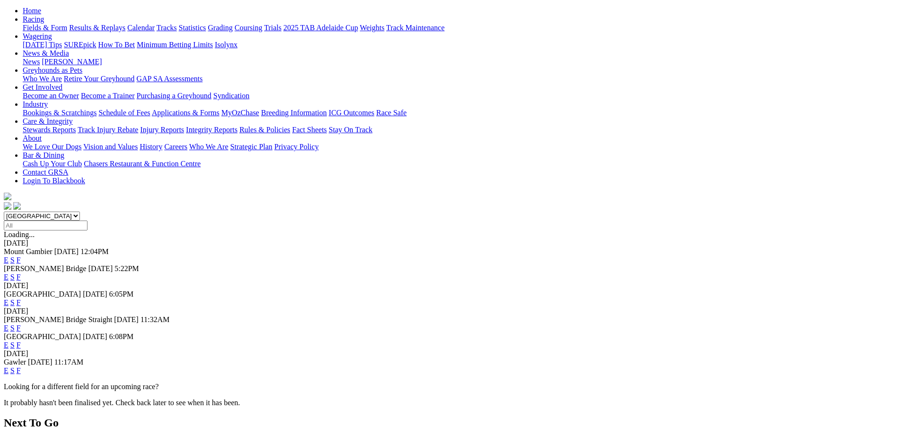 The image size is (908, 434). What do you see at coordinates (174, 96) in the screenshot?
I see `a: Purchasing a Greyhound` at bounding box center [174, 96].